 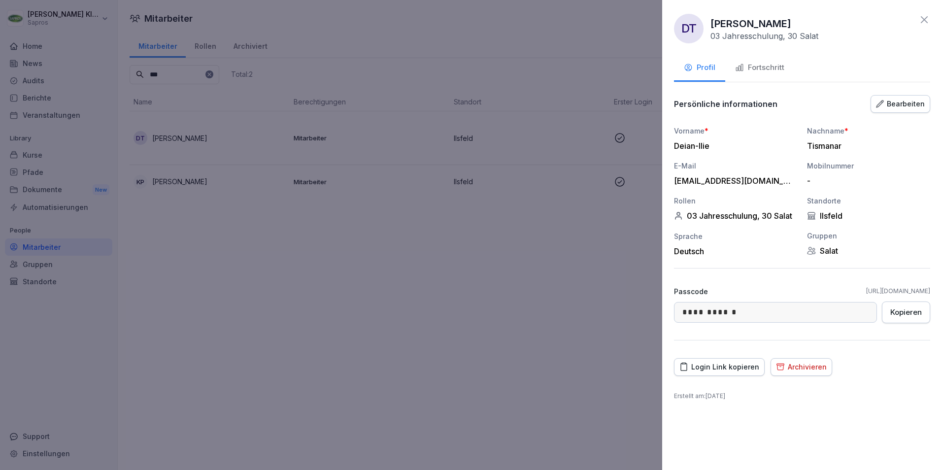 What do you see at coordinates (733, 146) in the screenshot?
I see `div: Deian-Ilie` at bounding box center [733, 146].